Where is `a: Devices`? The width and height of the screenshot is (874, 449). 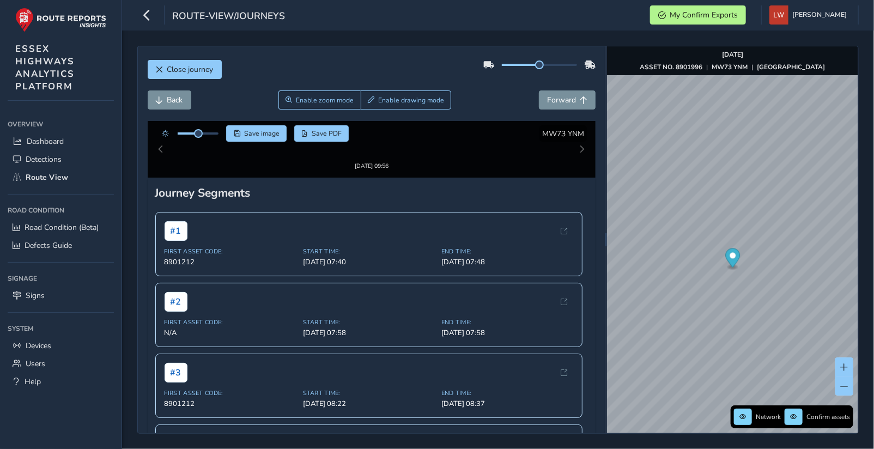 a: Devices is located at coordinates (60, 345).